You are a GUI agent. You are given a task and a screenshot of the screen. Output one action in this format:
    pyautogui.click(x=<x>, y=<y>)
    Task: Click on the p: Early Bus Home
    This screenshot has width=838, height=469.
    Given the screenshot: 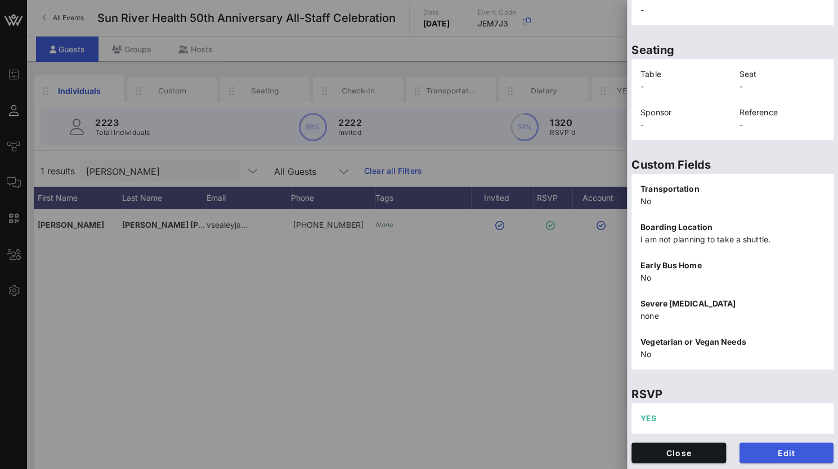 What is the action you would take?
    pyautogui.click(x=732, y=266)
    